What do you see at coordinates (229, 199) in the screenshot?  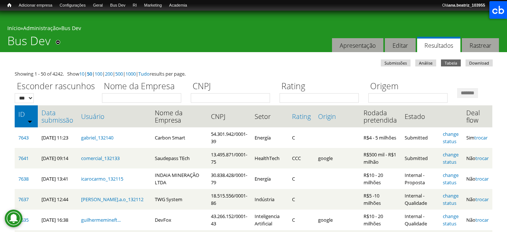 I see `td: 18.515.556/0001-86` at bounding box center [229, 199].